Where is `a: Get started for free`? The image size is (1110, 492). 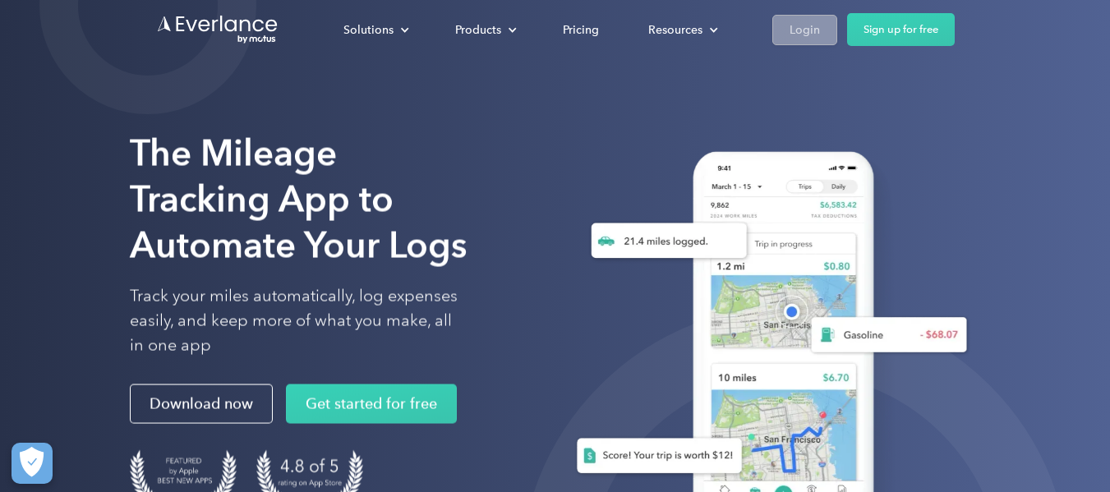 a: Get started for free is located at coordinates (371, 404).